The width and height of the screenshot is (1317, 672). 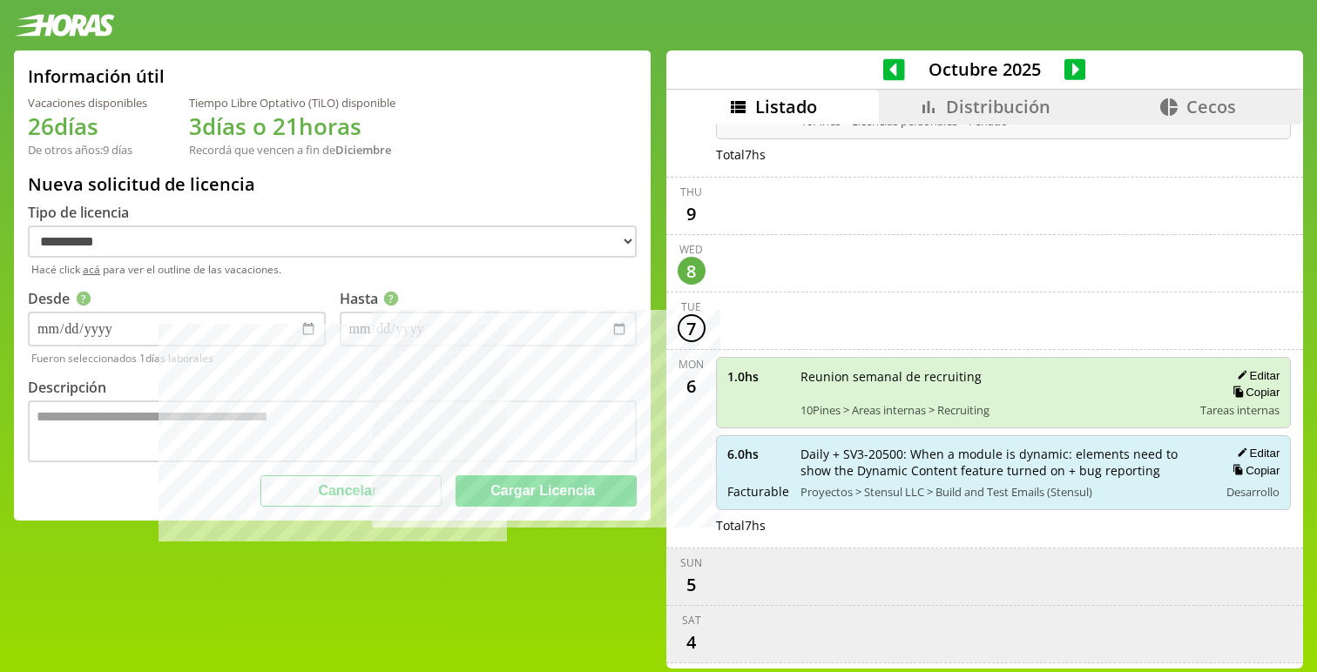 I want to click on span: Cancelar, so click(x=347, y=490).